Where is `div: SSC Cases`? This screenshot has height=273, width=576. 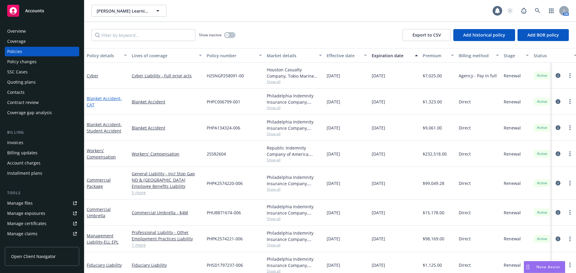
div: SSC Cases is located at coordinates (17, 72).